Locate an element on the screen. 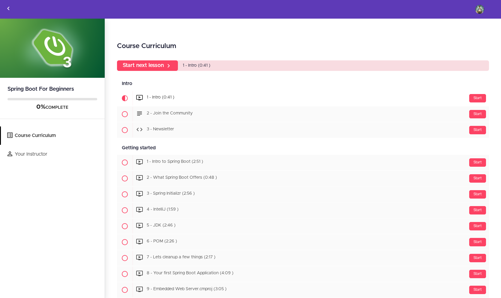 The height and width of the screenshot is (298, 501). a: Start 4 - IntelliJ (1:59 ) is located at coordinates (303, 210).